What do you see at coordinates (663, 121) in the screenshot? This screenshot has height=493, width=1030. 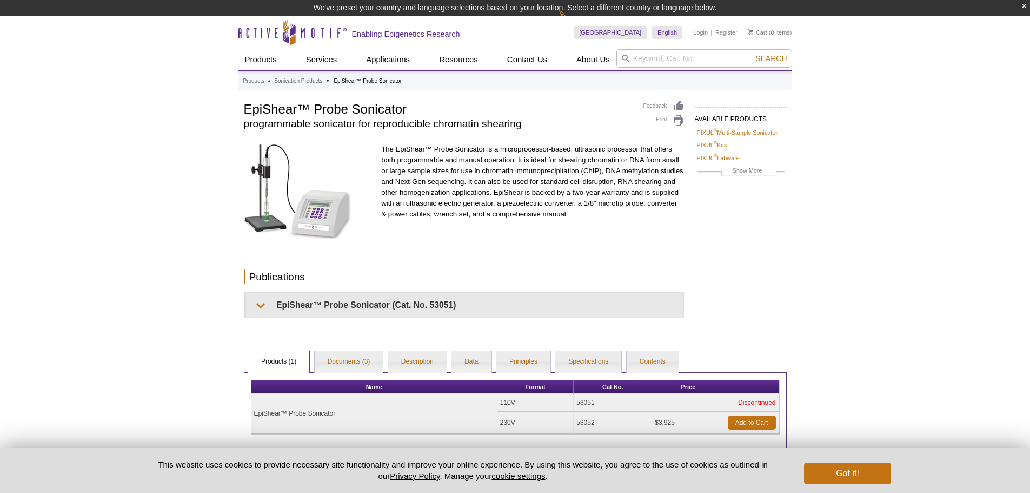 I see `a: Print` at bounding box center [663, 121].